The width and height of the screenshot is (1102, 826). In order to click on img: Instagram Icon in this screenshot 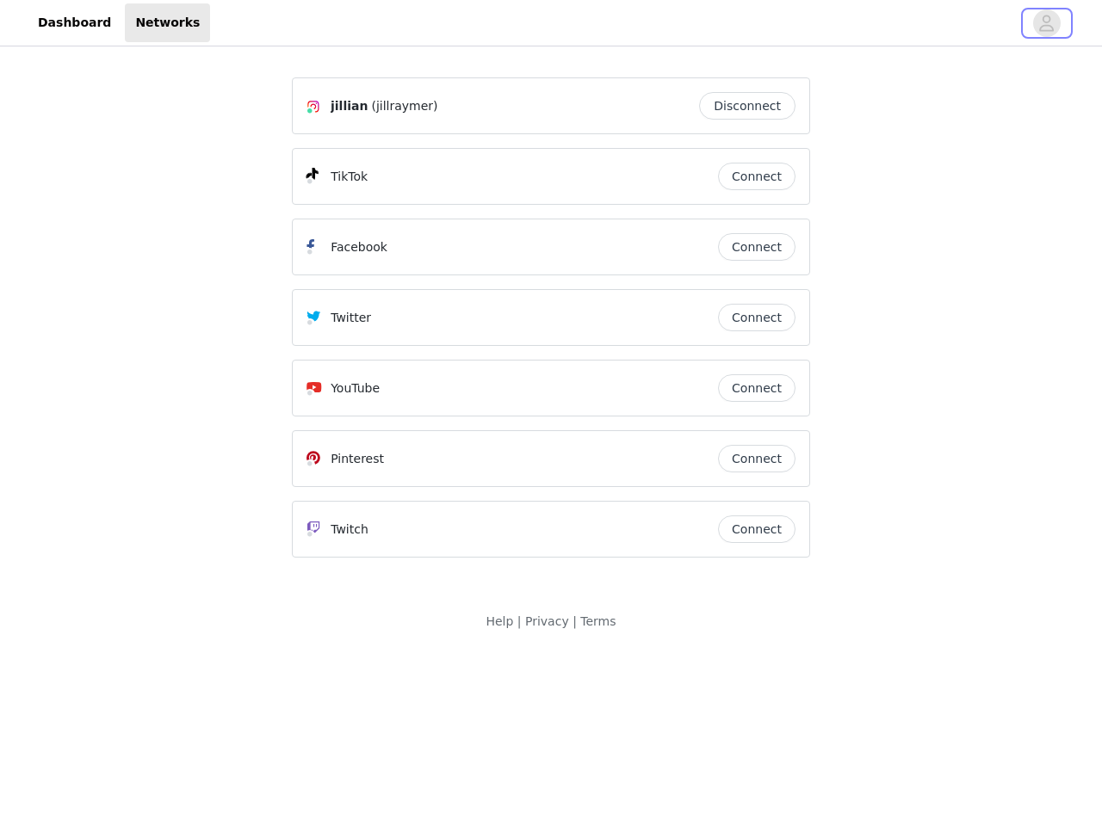, I will do `click(313, 107)`.